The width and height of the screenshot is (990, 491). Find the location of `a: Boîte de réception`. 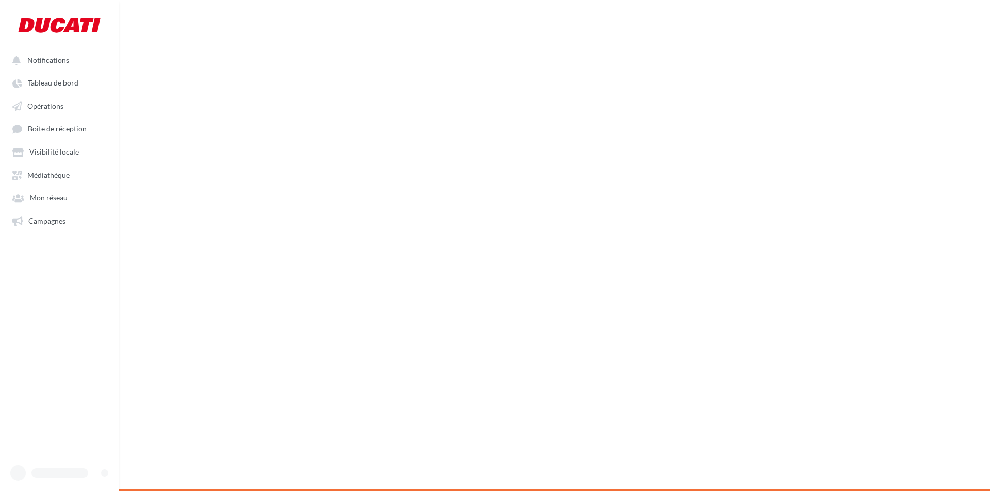

a: Boîte de réception is located at coordinates (59, 128).